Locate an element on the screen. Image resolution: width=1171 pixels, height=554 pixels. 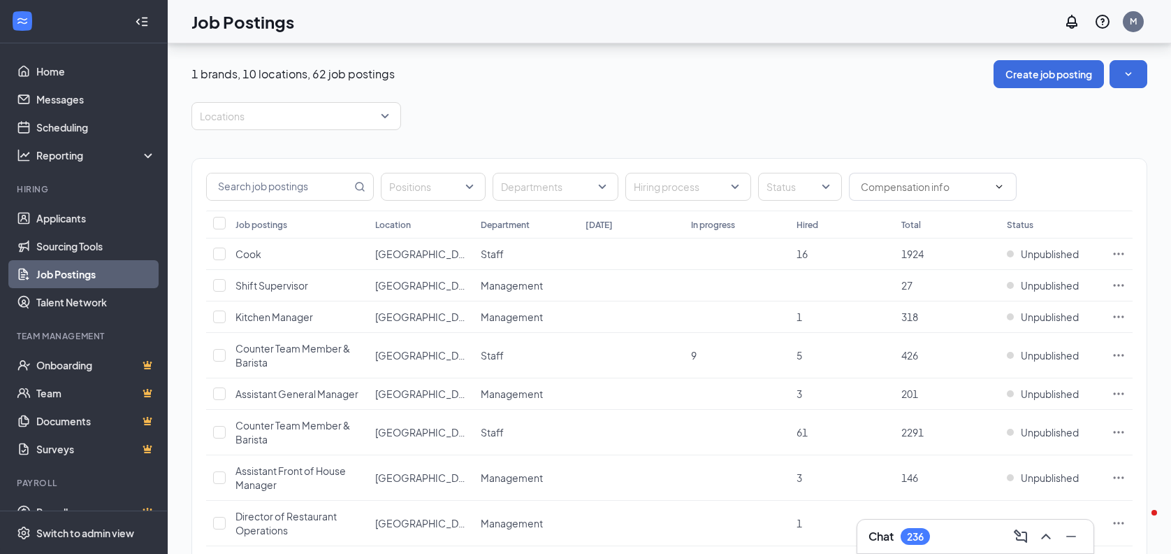
svg: QuestionInfo is located at coordinates (1103, 22).